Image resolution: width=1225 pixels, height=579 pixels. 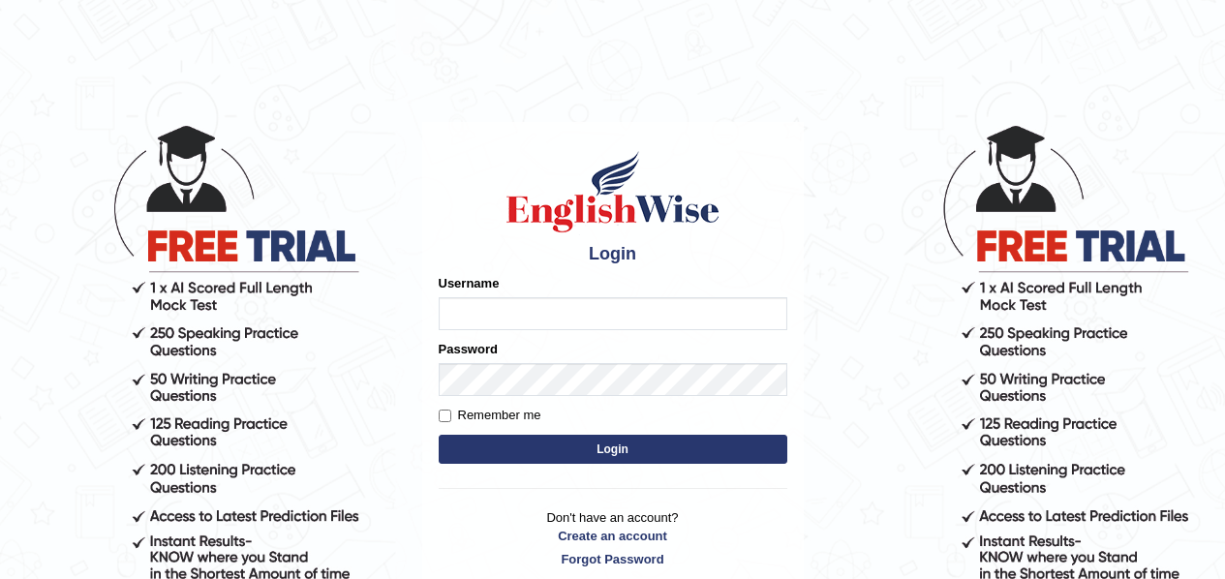 What do you see at coordinates (613, 255) in the screenshot?
I see `h4: Login` at bounding box center [613, 255].